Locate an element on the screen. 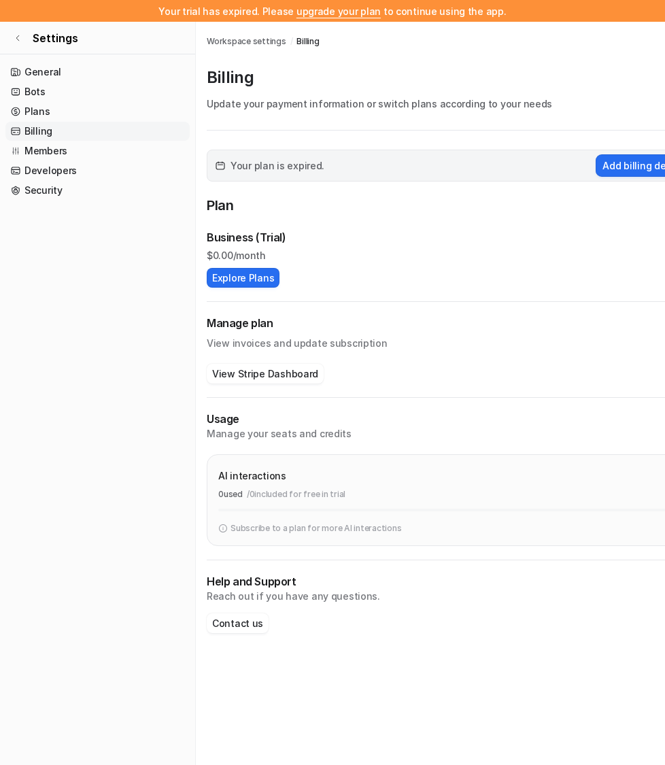  a: Developers is located at coordinates (97, 171).